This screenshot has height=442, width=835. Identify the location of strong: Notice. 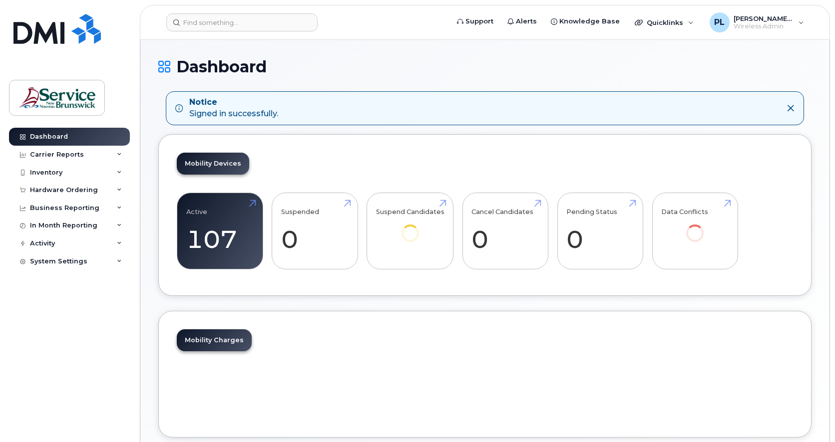
(234, 102).